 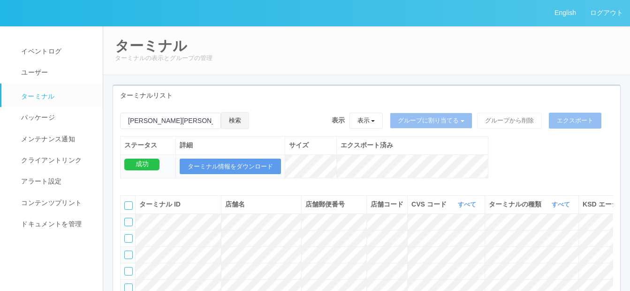 I want to click on span: メンテナンス通知, so click(x=47, y=139).